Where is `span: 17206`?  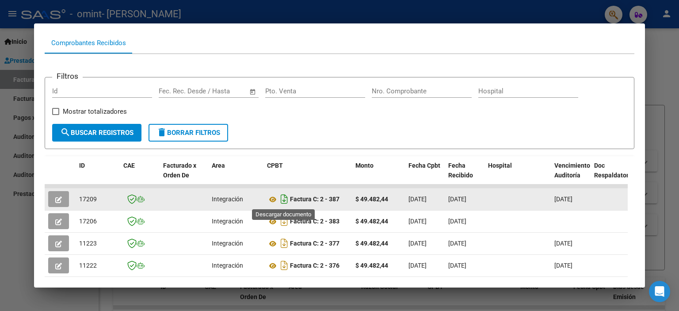 span: 17206 is located at coordinates (88, 221).